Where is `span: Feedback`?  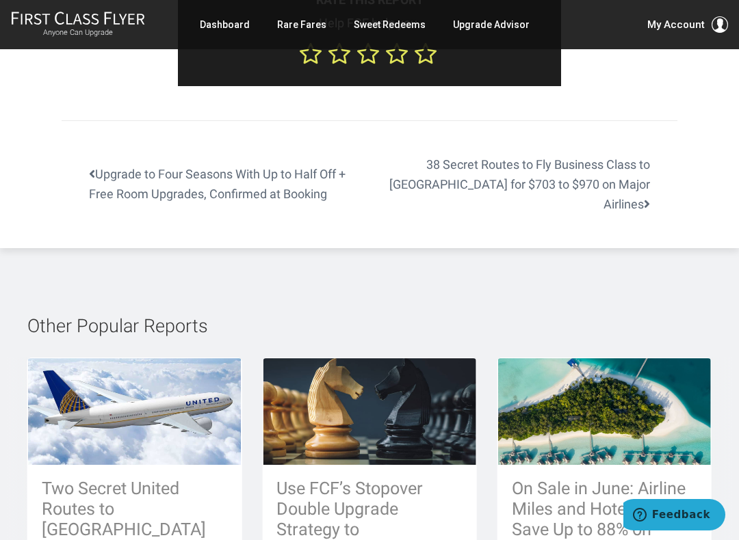 span: Feedback is located at coordinates (57, 16).